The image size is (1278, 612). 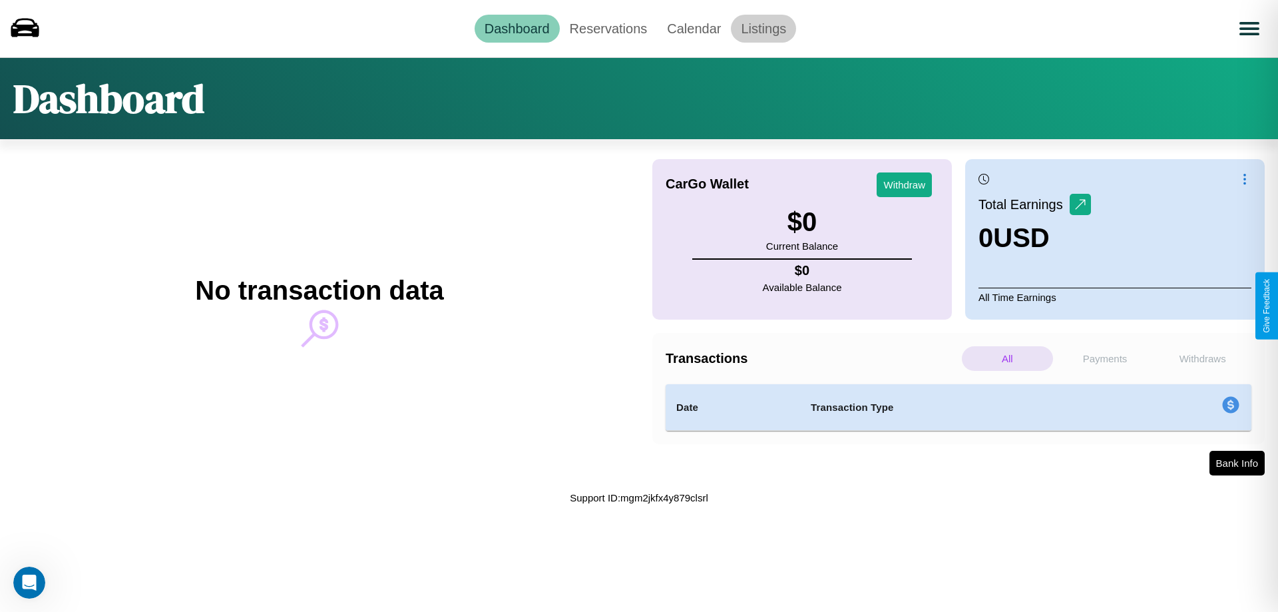 What do you see at coordinates (707, 184) in the screenshot?
I see `h4: CarGo Wallet` at bounding box center [707, 184].